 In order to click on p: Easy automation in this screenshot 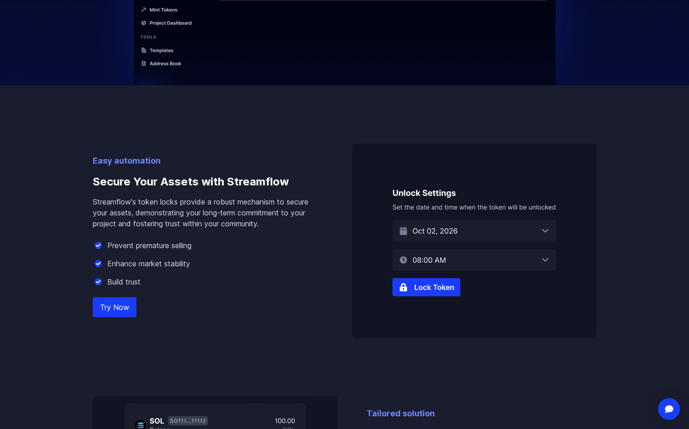, I will do `click(208, 161)`.